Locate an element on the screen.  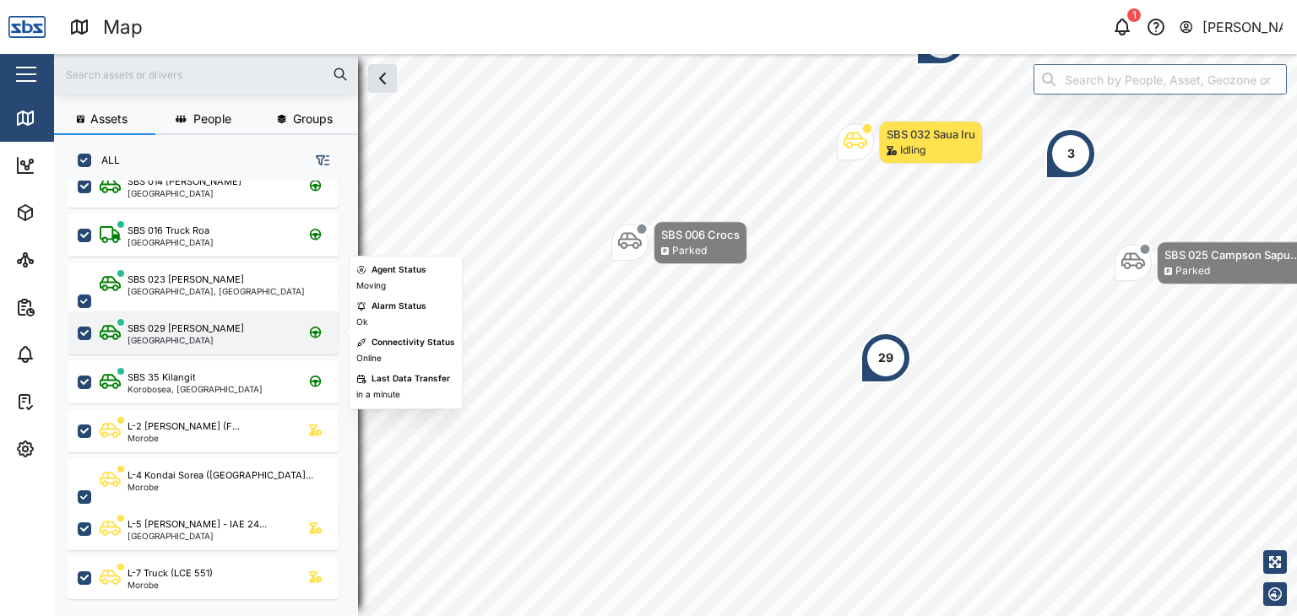
div: Dashboard is located at coordinates (82, 165).